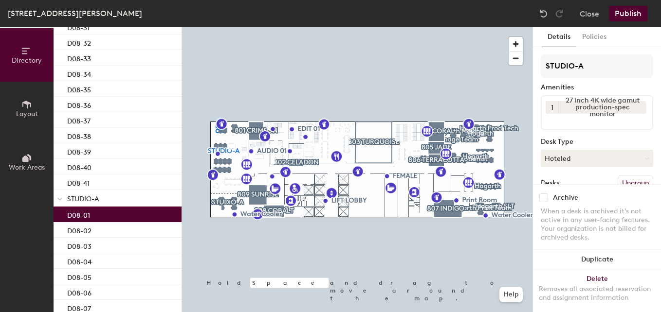 This screenshot has width=661, height=312. What do you see at coordinates (559, 14) in the screenshot?
I see `img: Redo` at bounding box center [559, 14].